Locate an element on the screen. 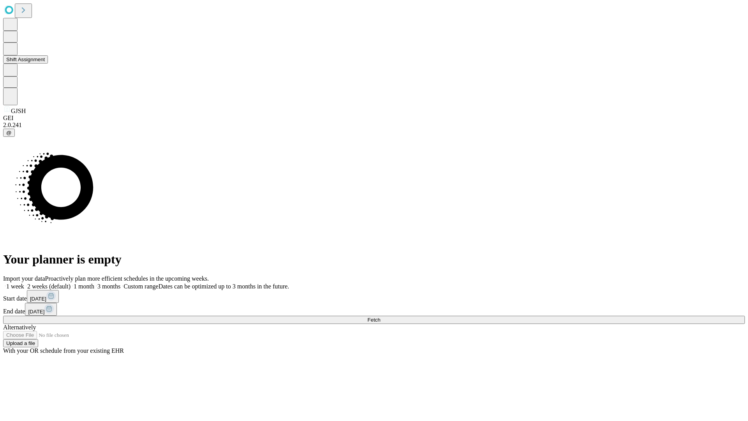 This screenshot has height=421, width=748. div: Start date is located at coordinates (374, 296).